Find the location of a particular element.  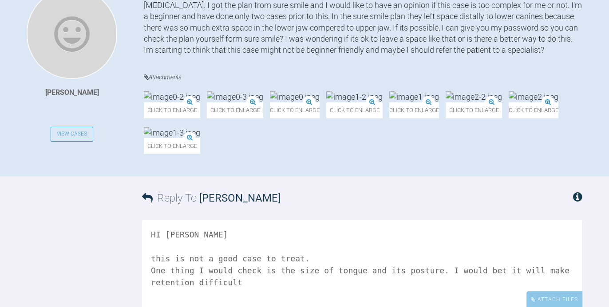

img: image0-2.jpeg is located at coordinates (172, 97).